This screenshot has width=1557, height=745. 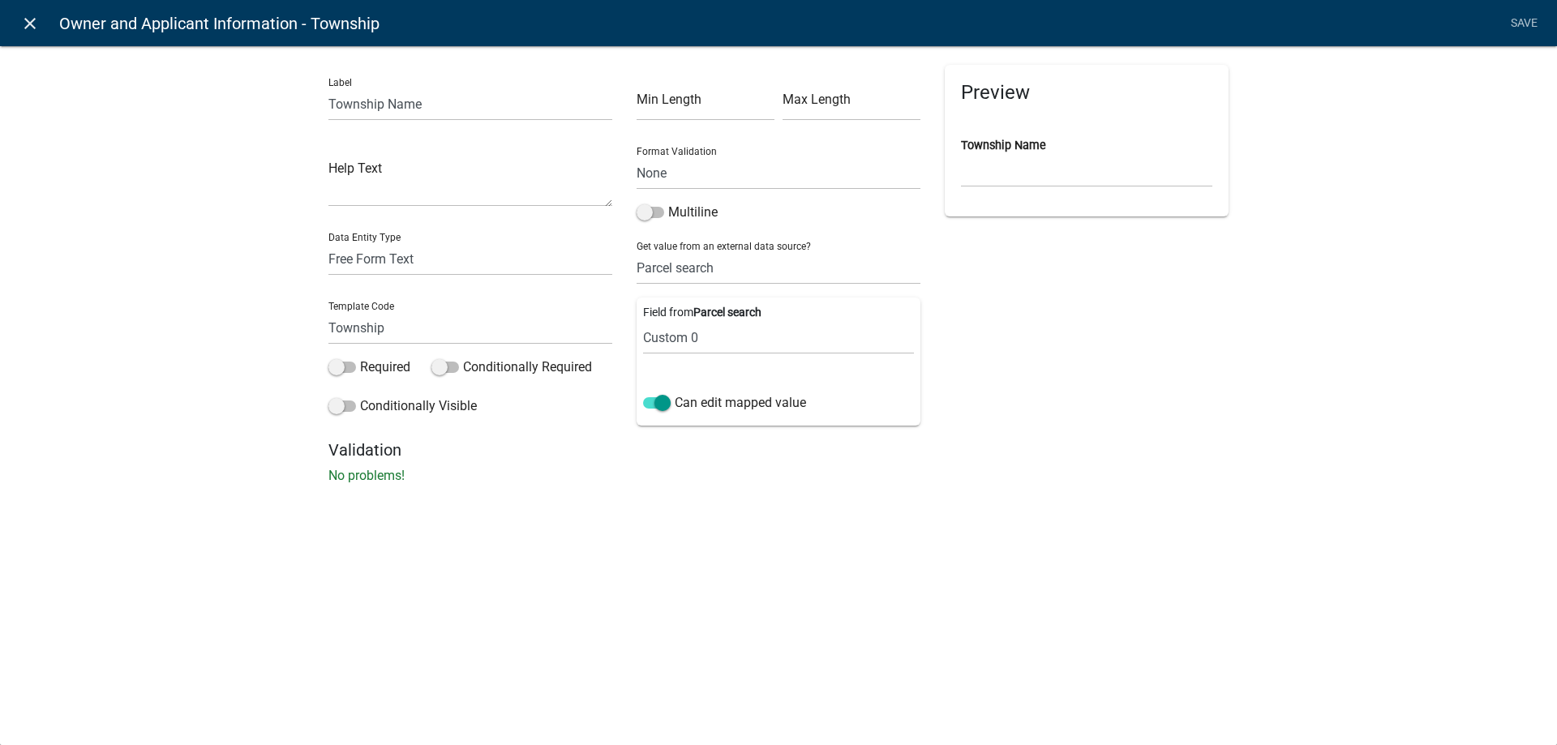 What do you see at coordinates (779, 329) in the screenshot?
I see `div: Field from` at bounding box center [779, 329].